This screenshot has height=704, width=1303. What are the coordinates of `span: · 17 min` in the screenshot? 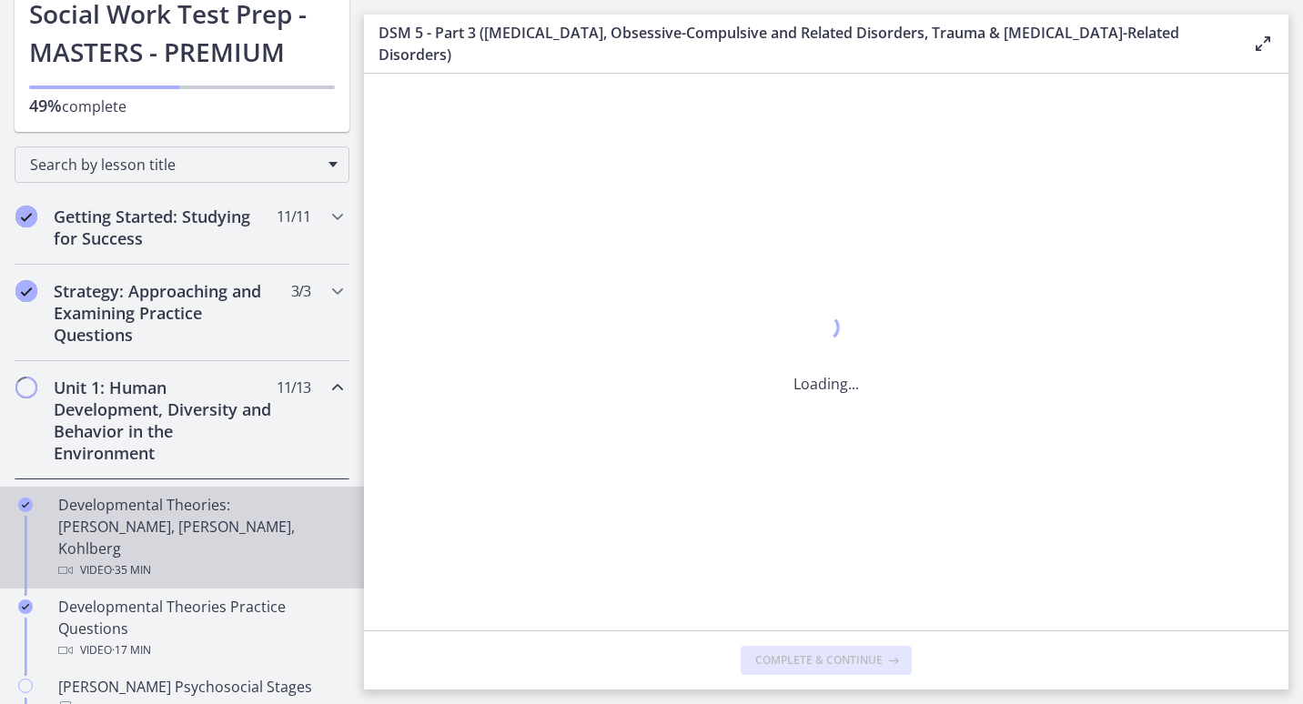 It's located at (131, 650).